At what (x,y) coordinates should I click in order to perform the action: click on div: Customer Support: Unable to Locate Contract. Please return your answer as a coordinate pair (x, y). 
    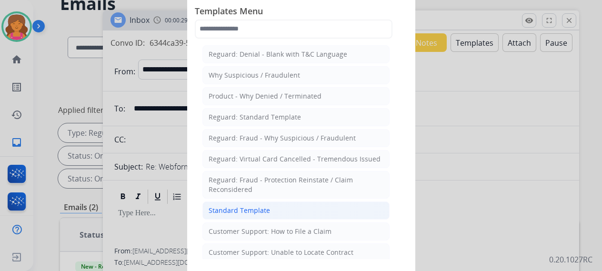
    Looking at the image, I should click on (281, 252).